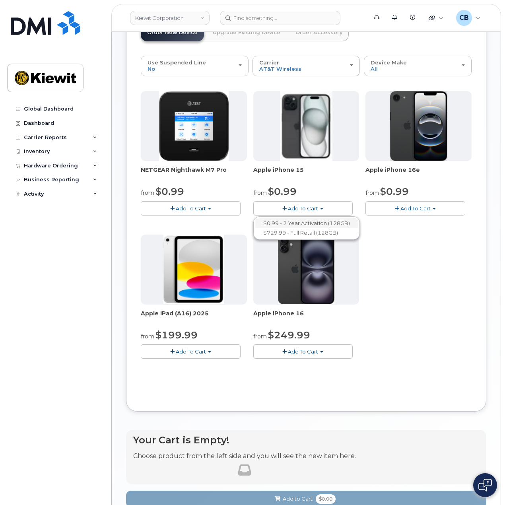  Describe the element at coordinates (194, 174) in the screenshot. I see `div: NETGEAR Nighthawk M7 Pro` at that location.